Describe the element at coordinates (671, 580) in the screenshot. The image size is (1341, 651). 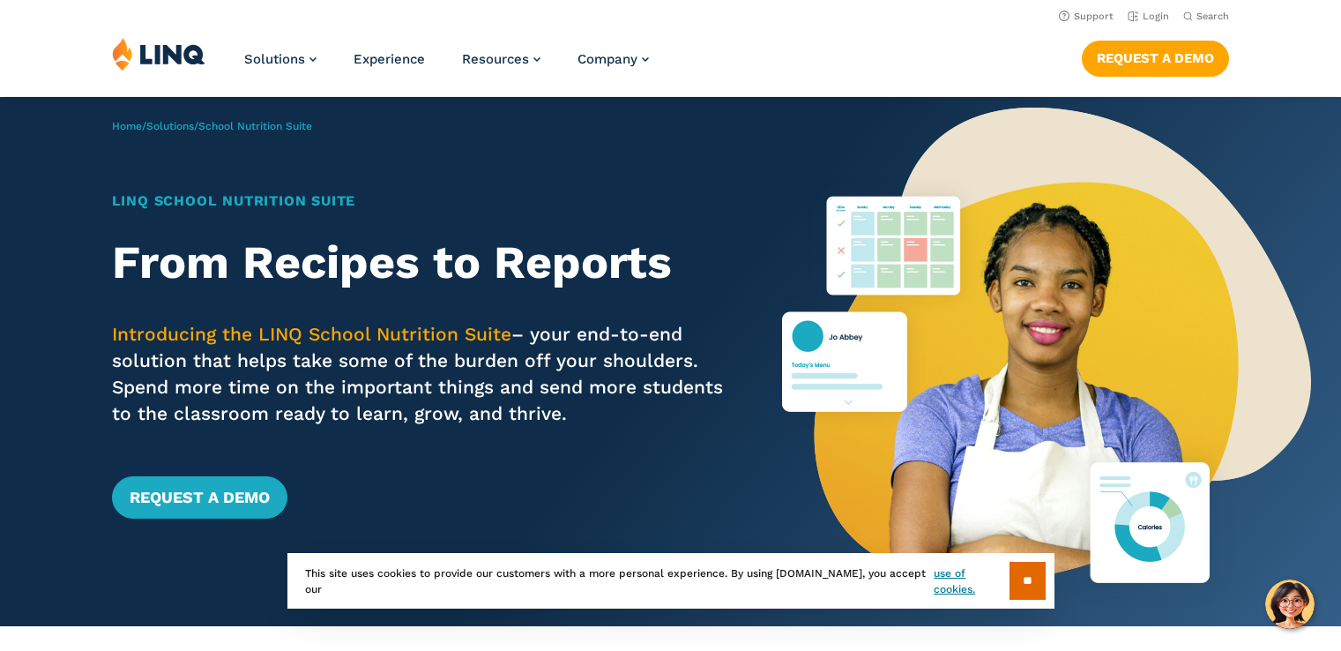
I see `div: This site uses cookies to provide our customers with a more personal experience. By using [DOMAIN...` at that location.